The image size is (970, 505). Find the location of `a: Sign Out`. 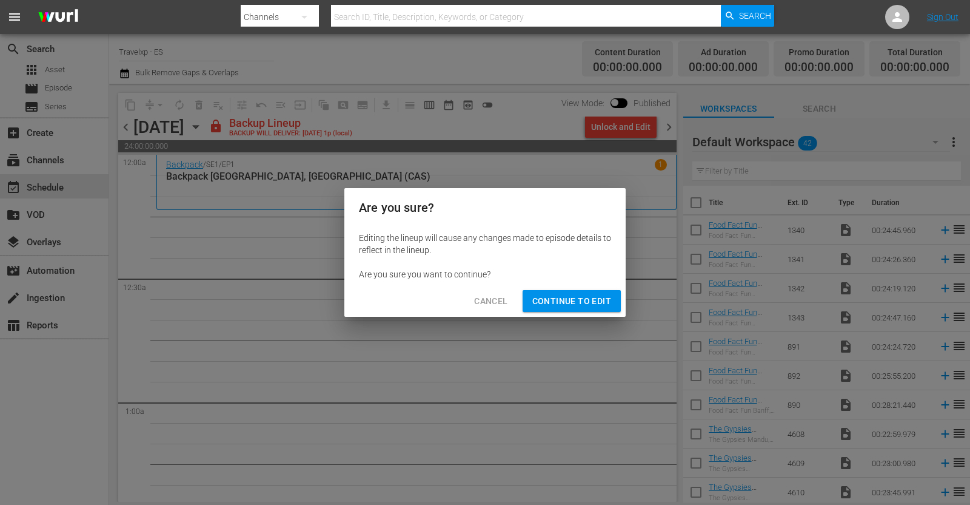

a: Sign Out is located at coordinates (943, 17).